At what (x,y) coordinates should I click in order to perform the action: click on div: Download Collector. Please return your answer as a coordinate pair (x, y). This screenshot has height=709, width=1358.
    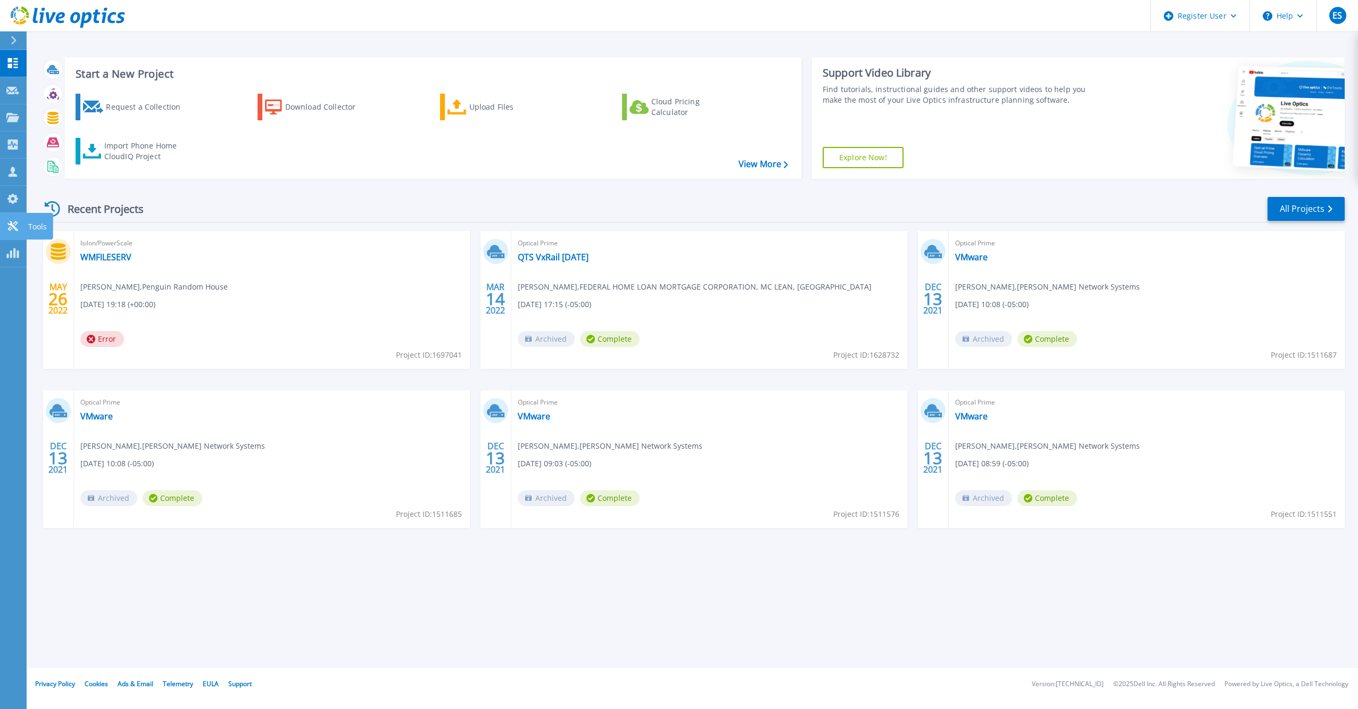
    Looking at the image, I should click on (328, 107).